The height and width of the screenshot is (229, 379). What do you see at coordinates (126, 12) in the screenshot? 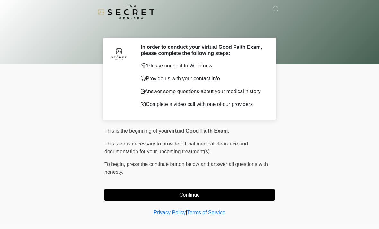
I see `img: It's A Secret Med Spa Logo` at bounding box center [126, 12].